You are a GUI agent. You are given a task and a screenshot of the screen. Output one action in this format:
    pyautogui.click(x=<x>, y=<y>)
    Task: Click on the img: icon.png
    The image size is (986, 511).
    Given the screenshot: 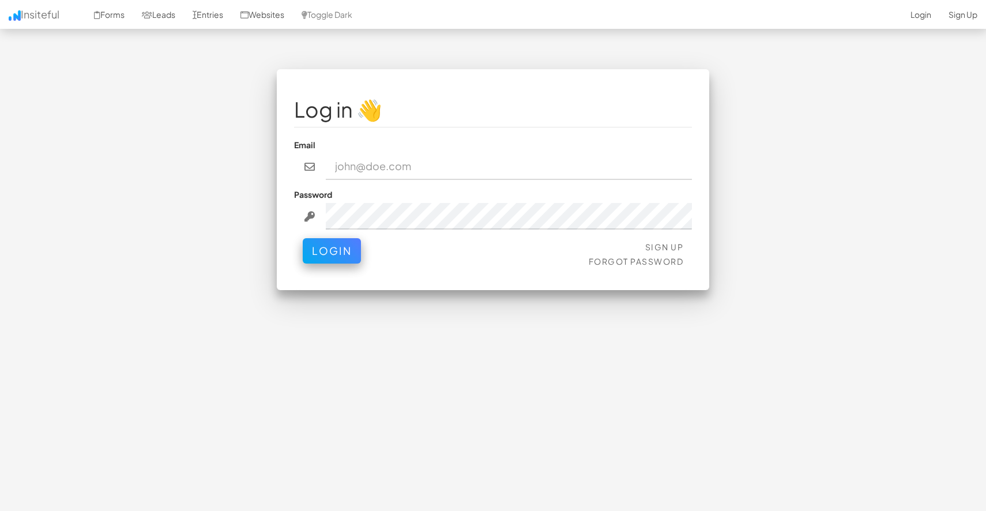 What is the action you would take?
    pyautogui.click(x=14, y=16)
    